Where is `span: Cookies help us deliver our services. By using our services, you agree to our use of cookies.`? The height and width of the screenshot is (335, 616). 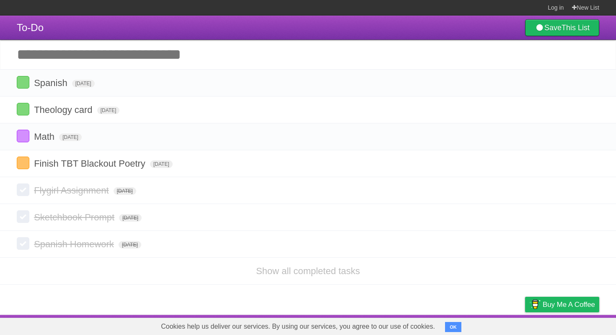
span: Cookies help us deliver our services. By using our services, you agree to our use of cookies. is located at coordinates (298, 326).